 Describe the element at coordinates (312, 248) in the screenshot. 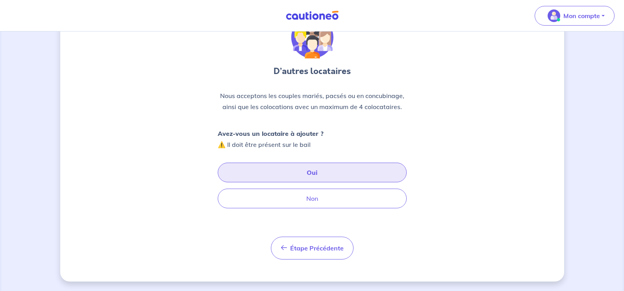

I see `button: Étape Précédente` at that location.